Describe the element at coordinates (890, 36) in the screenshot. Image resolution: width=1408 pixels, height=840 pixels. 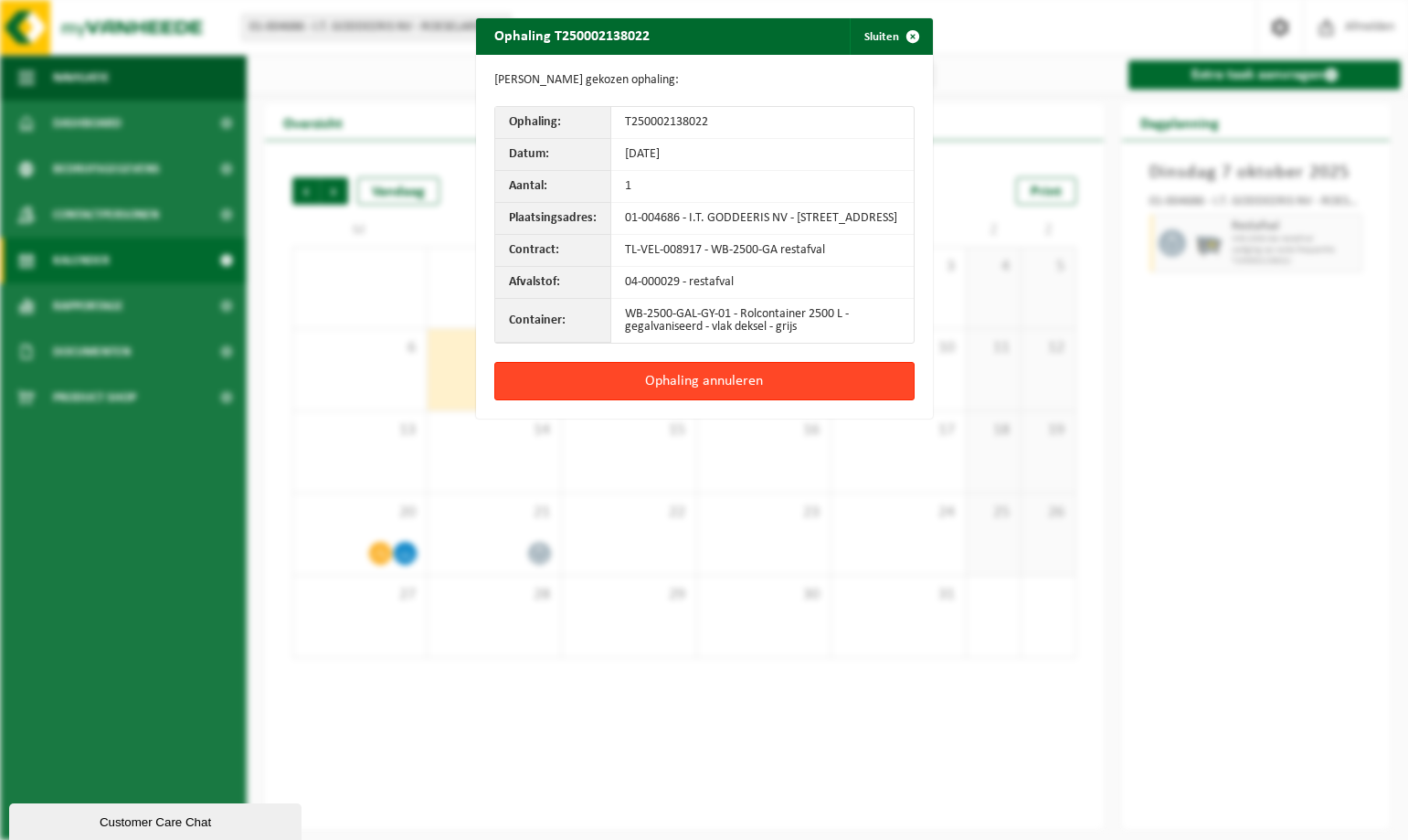
I see `button: Sluiten` at that location.